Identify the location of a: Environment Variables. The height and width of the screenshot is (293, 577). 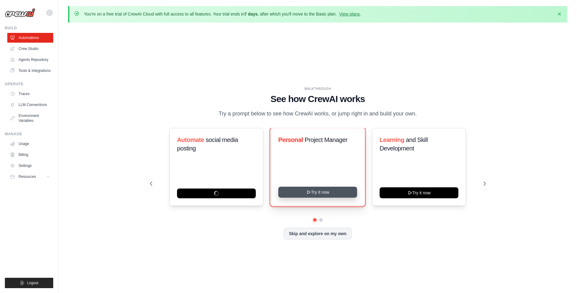
(30, 118).